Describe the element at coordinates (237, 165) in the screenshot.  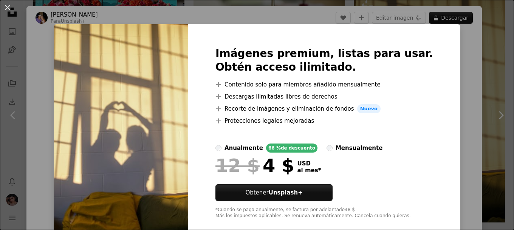
I see `span: 12 $` at that location.